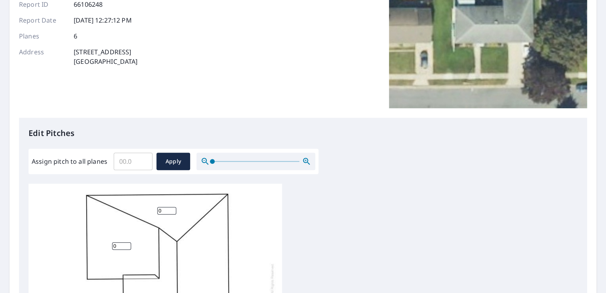  Describe the element at coordinates (133, 161) in the screenshot. I see `input: 00.0` at that location.